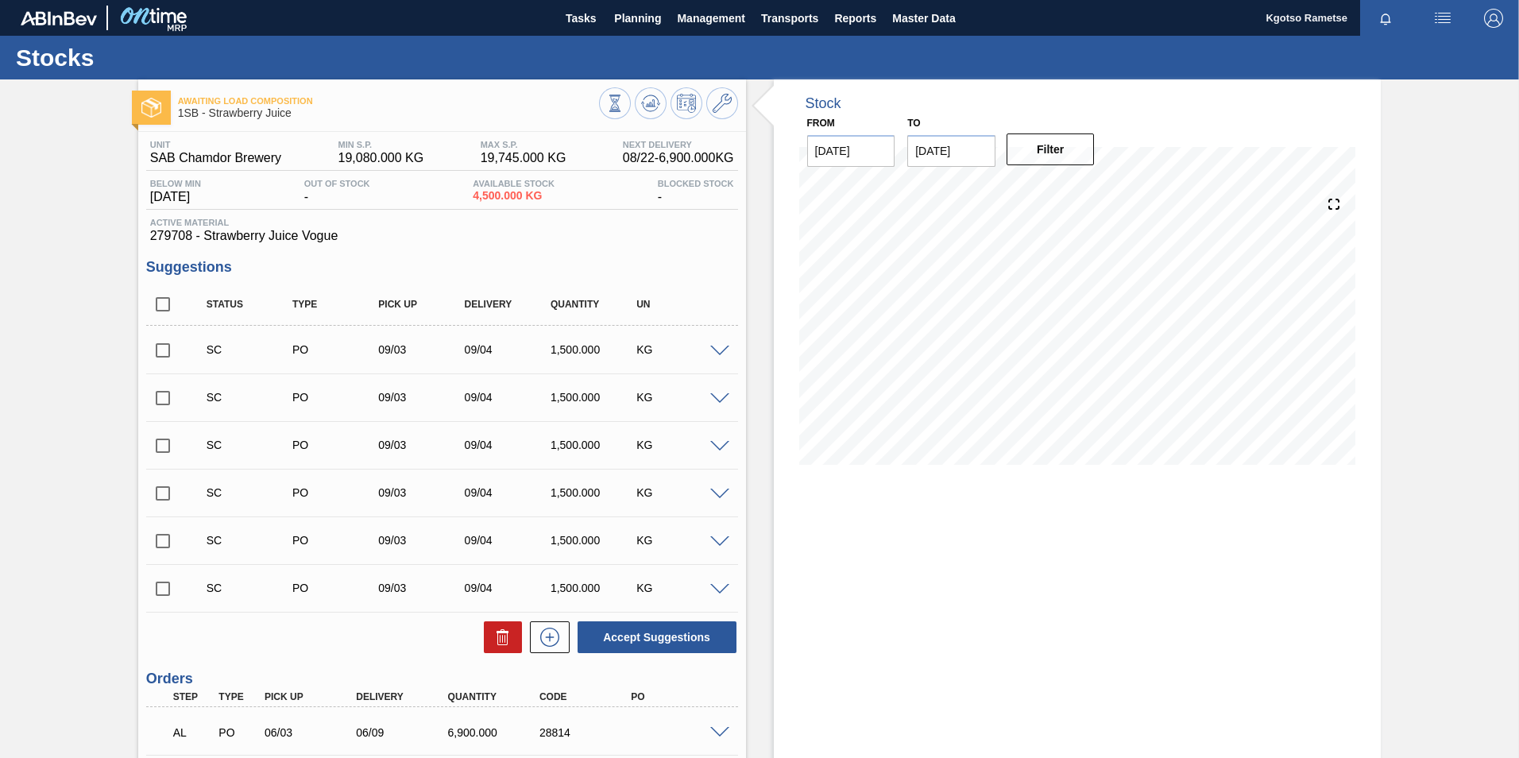 The height and width of the screenshot is (758, 1519). I want to click on button: Schedule Inventory, so click(686, 103).